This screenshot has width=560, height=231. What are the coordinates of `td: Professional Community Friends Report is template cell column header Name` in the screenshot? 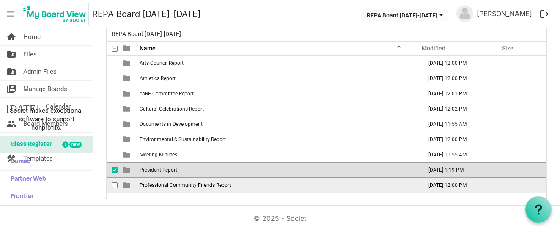 It's located at (279, 185).